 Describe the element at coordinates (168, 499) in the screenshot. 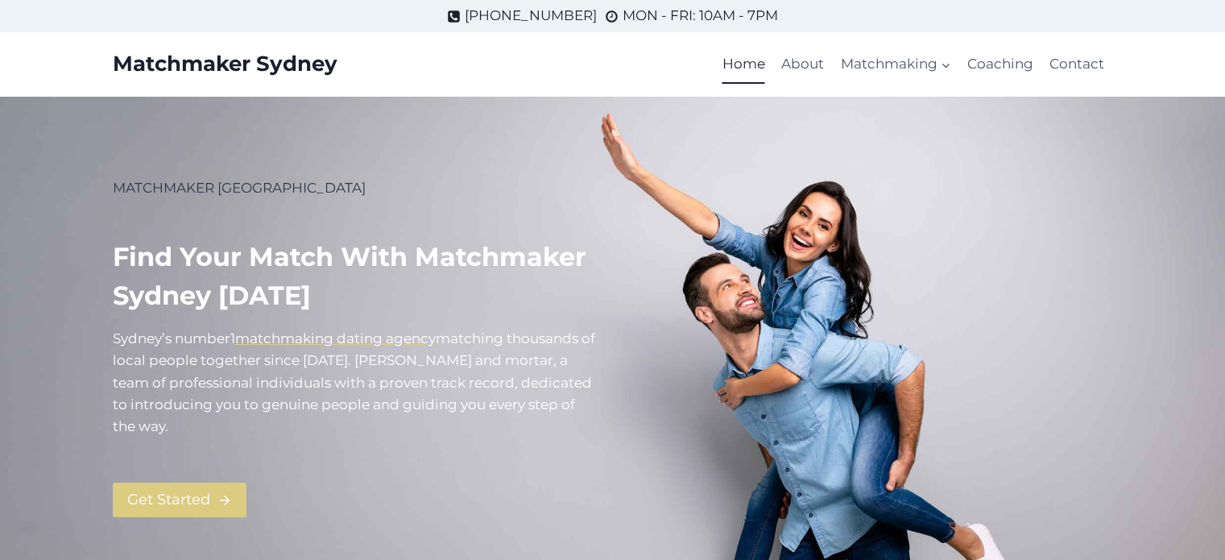

I see `span: Get Started` at that location.